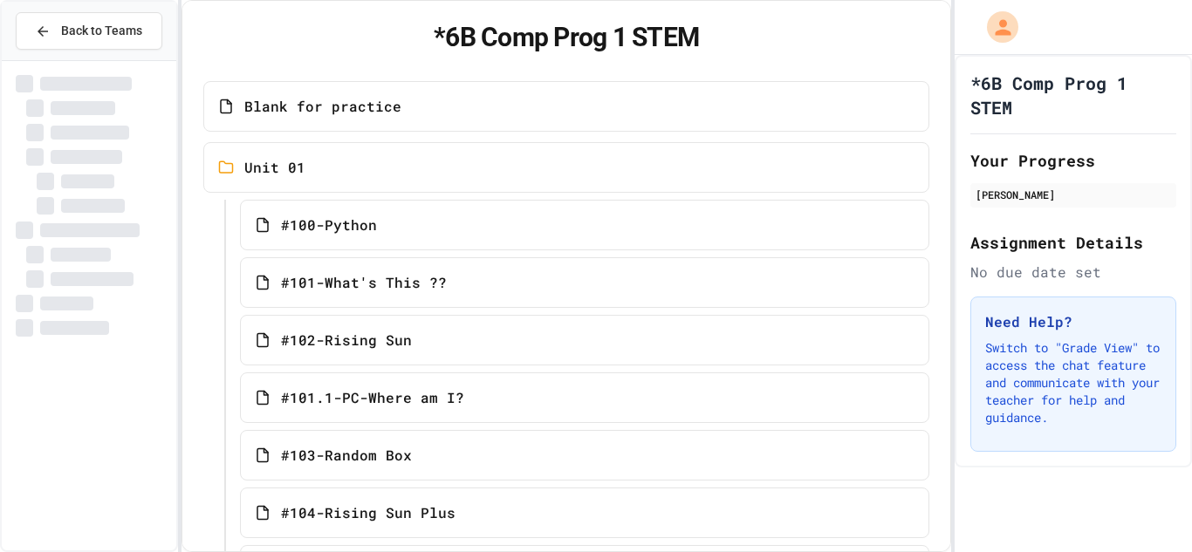 This screenshot has height=552, width=1192. I want to click on a: #104-Rising Sun Plus, so click(585, 513).